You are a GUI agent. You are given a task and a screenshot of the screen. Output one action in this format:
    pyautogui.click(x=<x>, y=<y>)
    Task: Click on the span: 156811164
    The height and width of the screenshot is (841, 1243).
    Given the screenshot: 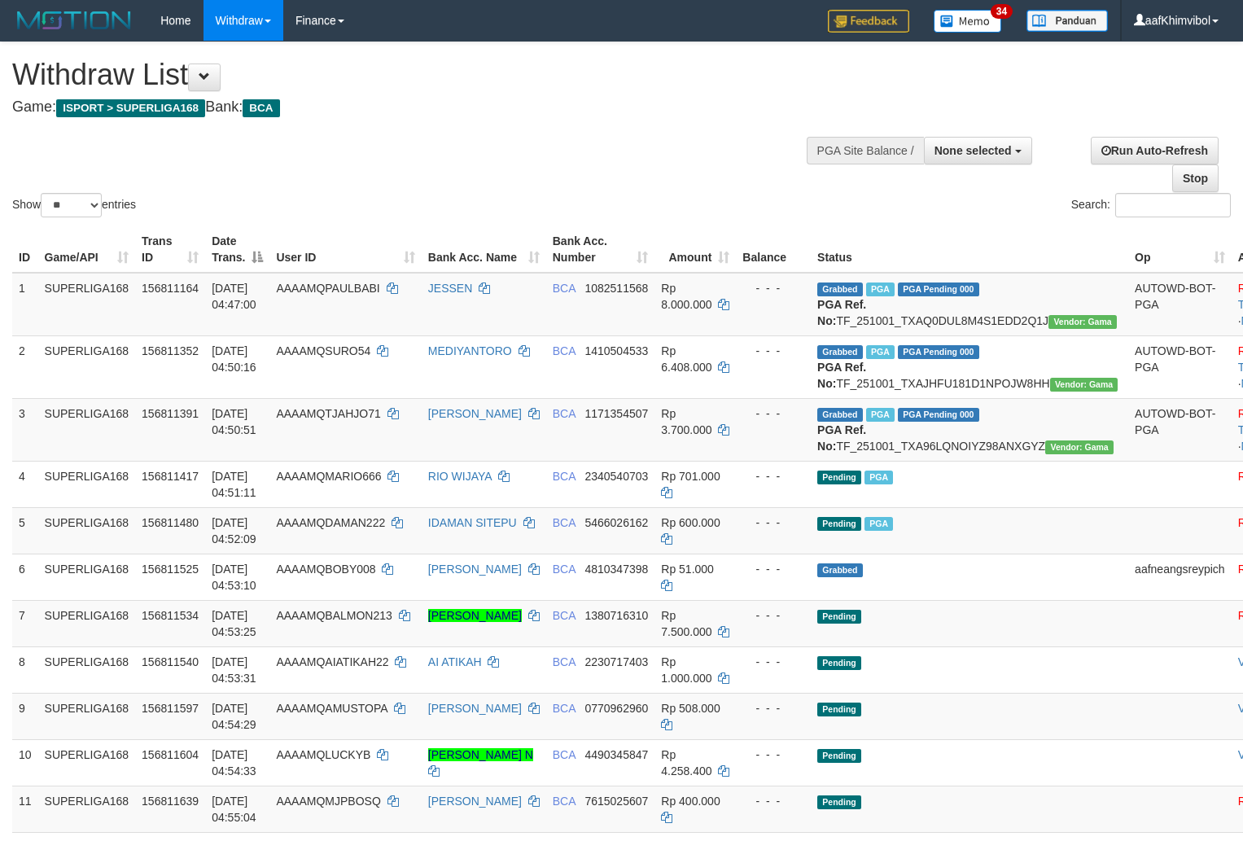 What is the action you would take?
    pyautogui.click(x=170, y=288)
    